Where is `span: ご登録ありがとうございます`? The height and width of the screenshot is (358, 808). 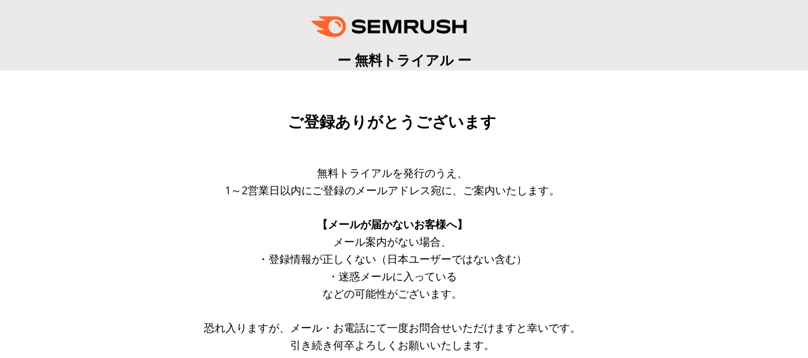
span: ご登録ありがとうございます is located at coordinates (392, 122).